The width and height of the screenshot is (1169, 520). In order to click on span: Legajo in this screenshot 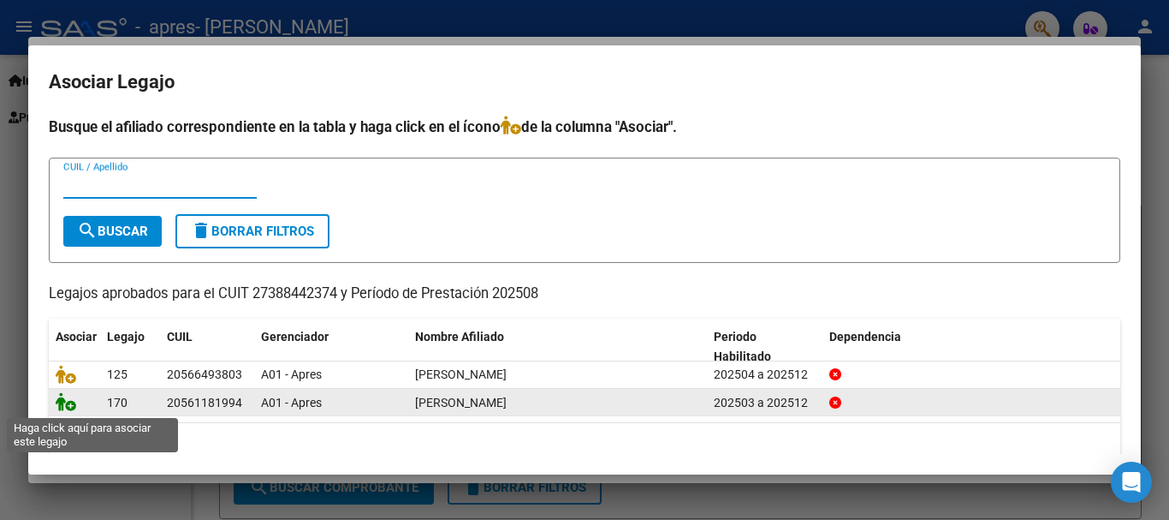, I will do `click(126, 336)`.